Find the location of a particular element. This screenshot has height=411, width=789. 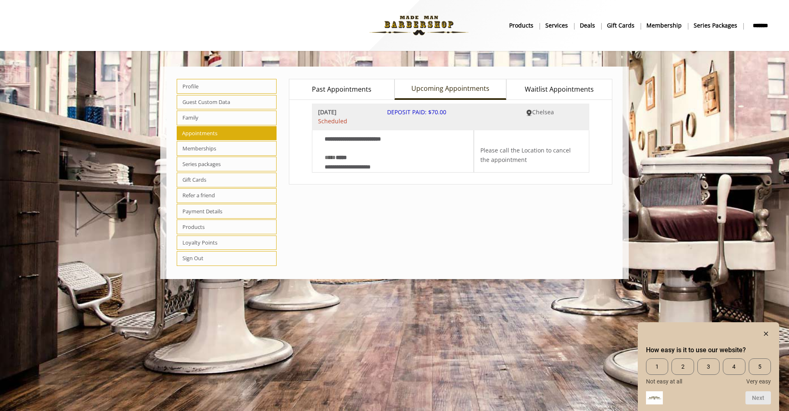

span: Guest Custom Data is located at coordinates (226, 102).